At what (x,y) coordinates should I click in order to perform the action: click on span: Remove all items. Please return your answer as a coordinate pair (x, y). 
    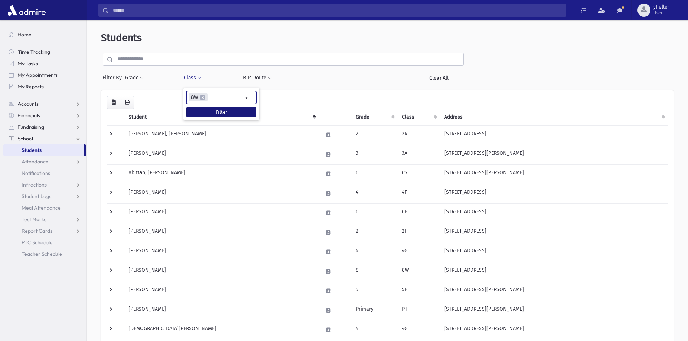
    Looking at the image, I should click on (246, 98).